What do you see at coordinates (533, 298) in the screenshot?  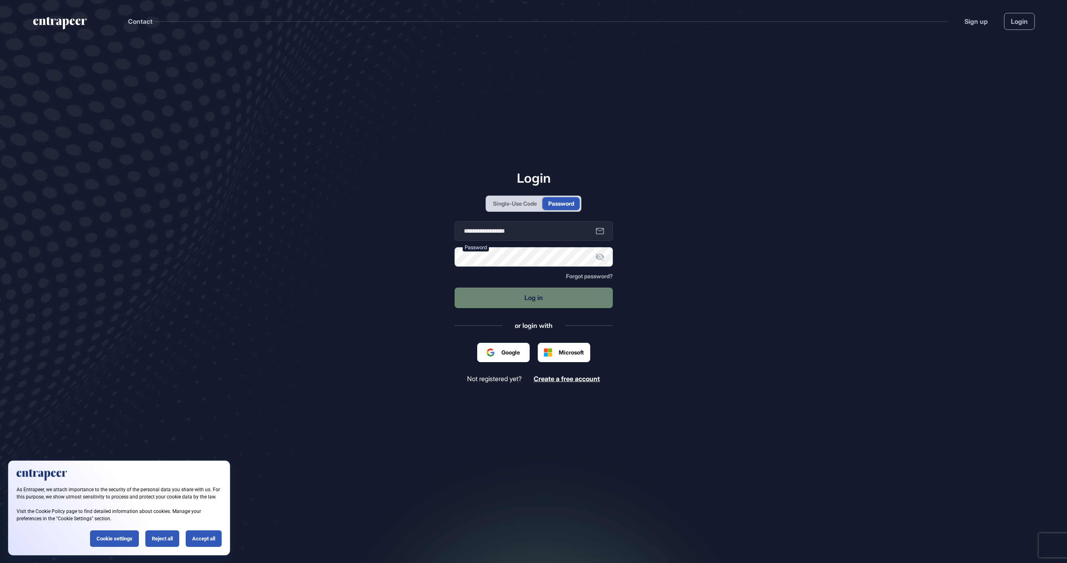 I see `button: Log in` at bounding box center [533, 298].